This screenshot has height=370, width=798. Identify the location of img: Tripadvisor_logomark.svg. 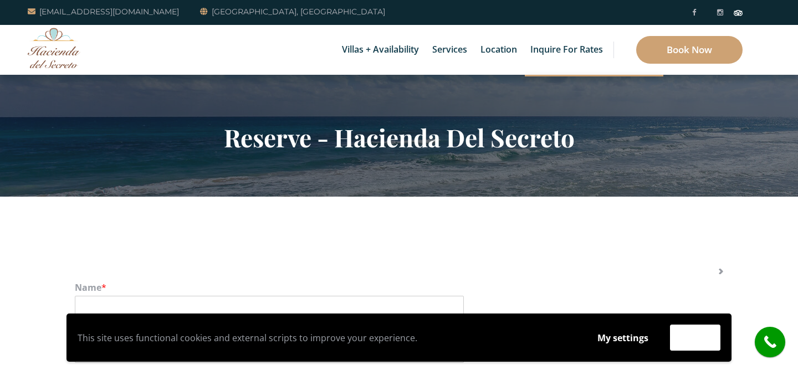
(738, 13).